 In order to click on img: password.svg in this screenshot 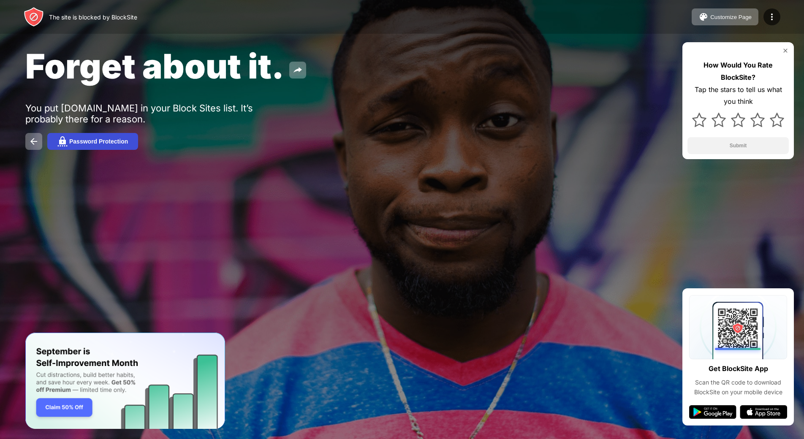, I will do `click(63, 141)`.